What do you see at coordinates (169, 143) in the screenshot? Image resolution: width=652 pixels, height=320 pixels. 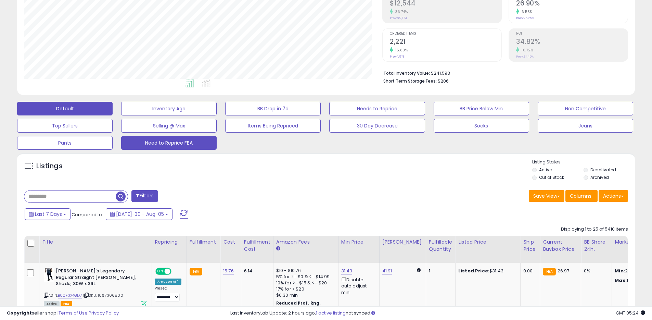 I see `button: Need to Reprice FBA` at bounding box center [169, 143].